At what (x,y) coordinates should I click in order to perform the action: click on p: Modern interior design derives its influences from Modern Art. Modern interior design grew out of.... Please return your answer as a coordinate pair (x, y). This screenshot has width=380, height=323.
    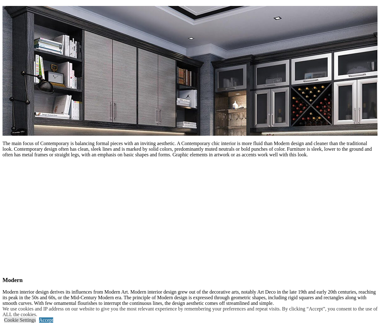
    Looking at the image, I should click on (190, 298).